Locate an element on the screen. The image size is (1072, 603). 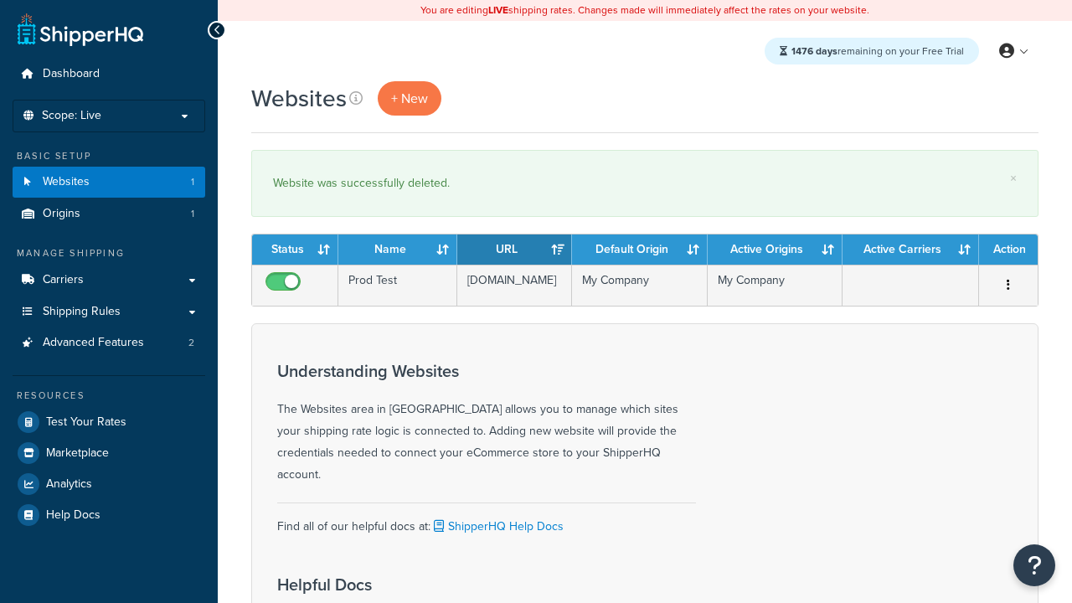
a: Test Your Rates is located at coordinates (109, 422).